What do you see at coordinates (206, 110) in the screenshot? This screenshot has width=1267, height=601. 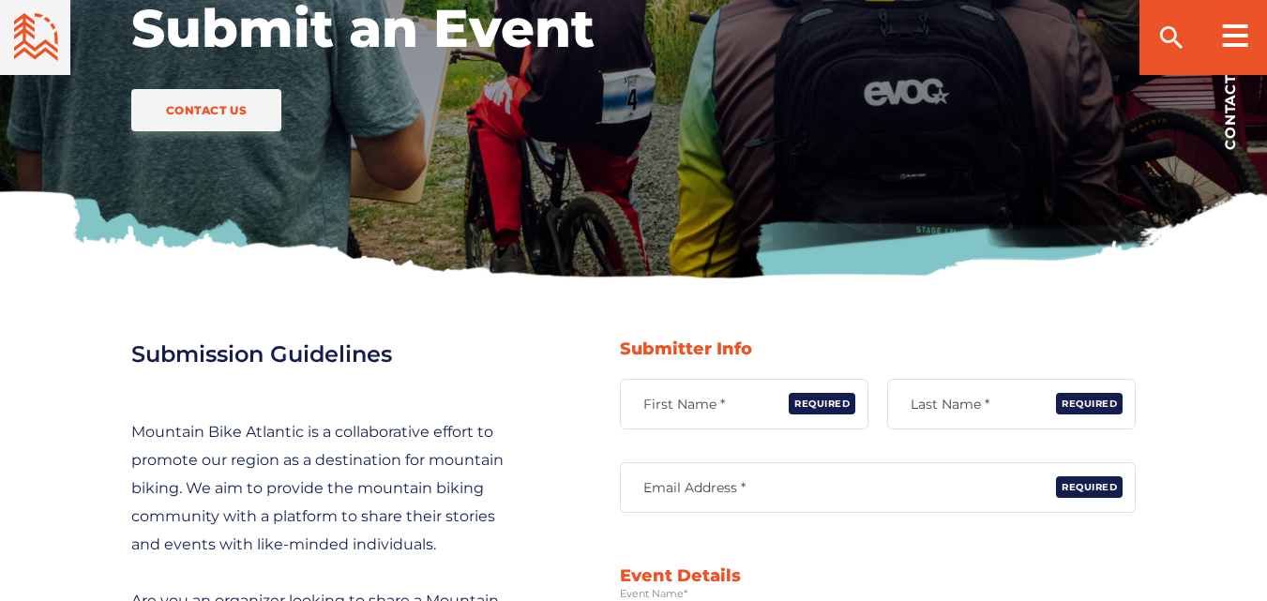 I see `span: Contact Us` at bounding box center [206, 110].